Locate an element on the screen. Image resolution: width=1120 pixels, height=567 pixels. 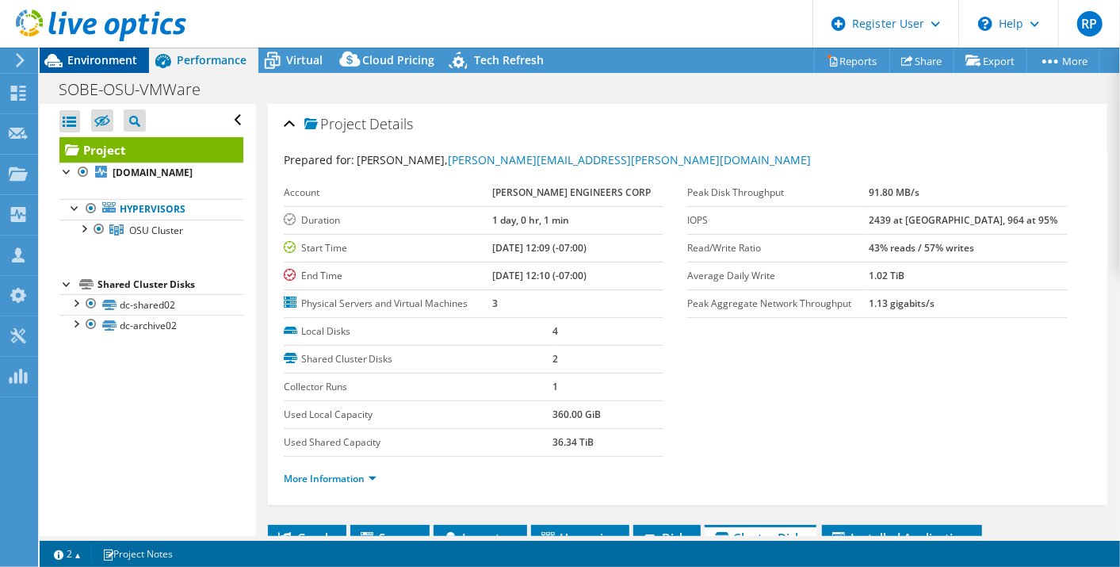
label: Used Shared Capacity is located at coordinates (419, 442).